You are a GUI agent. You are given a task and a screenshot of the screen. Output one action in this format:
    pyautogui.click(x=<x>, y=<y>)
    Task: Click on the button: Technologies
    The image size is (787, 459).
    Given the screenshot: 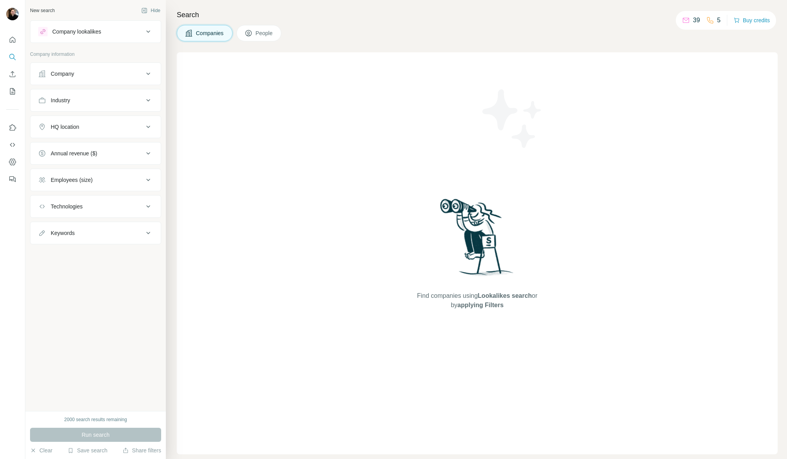 What is the action you would take?
    pyautogui.click(x=96, y=206)
    